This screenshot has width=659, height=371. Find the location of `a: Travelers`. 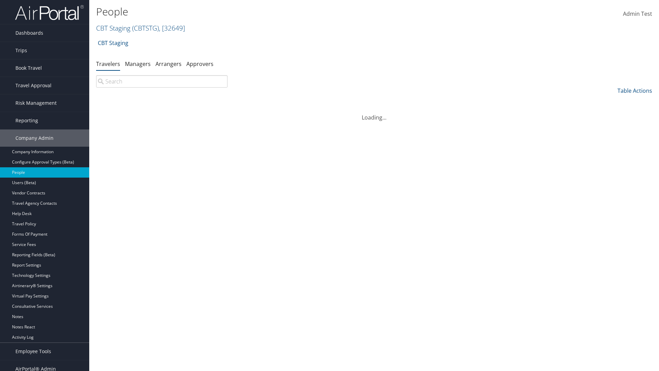

a: Travelers is located at coordinates (108, 64).